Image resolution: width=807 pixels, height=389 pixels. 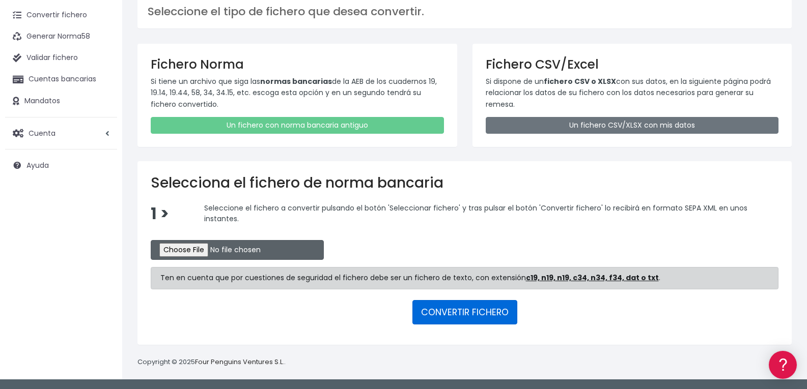 What do you see at coordinates (102, 281) in the screenshot?
I see `button: Contáctanos` at bounding box center [102, 281].